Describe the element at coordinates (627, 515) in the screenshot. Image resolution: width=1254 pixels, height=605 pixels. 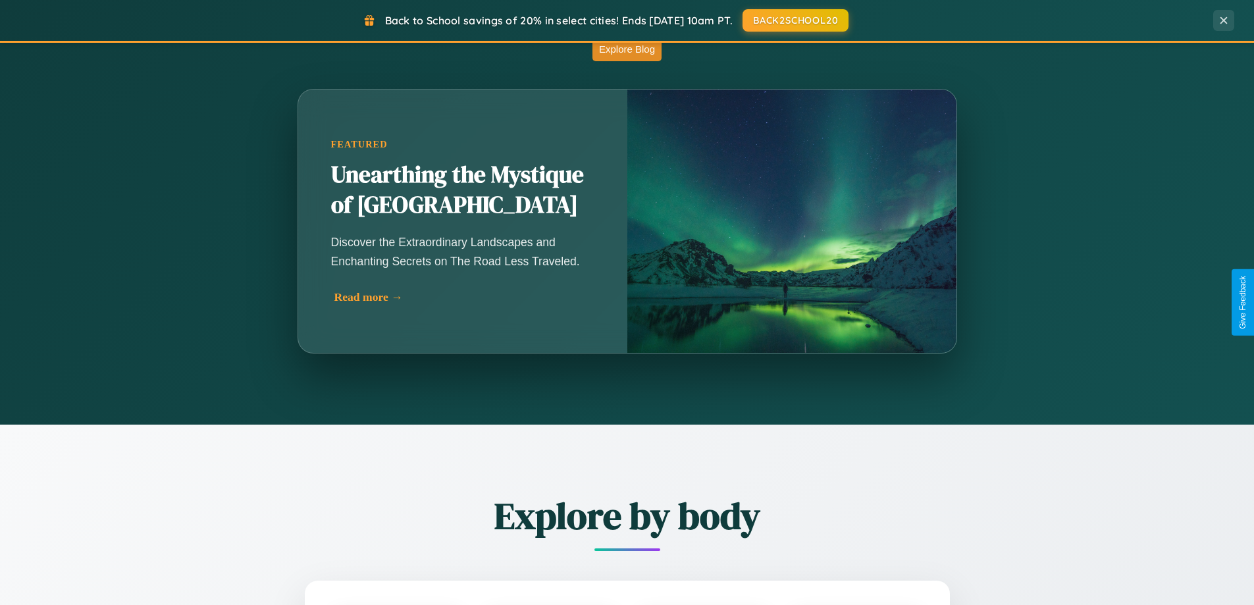
I see `h2: Explore by body` at that location.